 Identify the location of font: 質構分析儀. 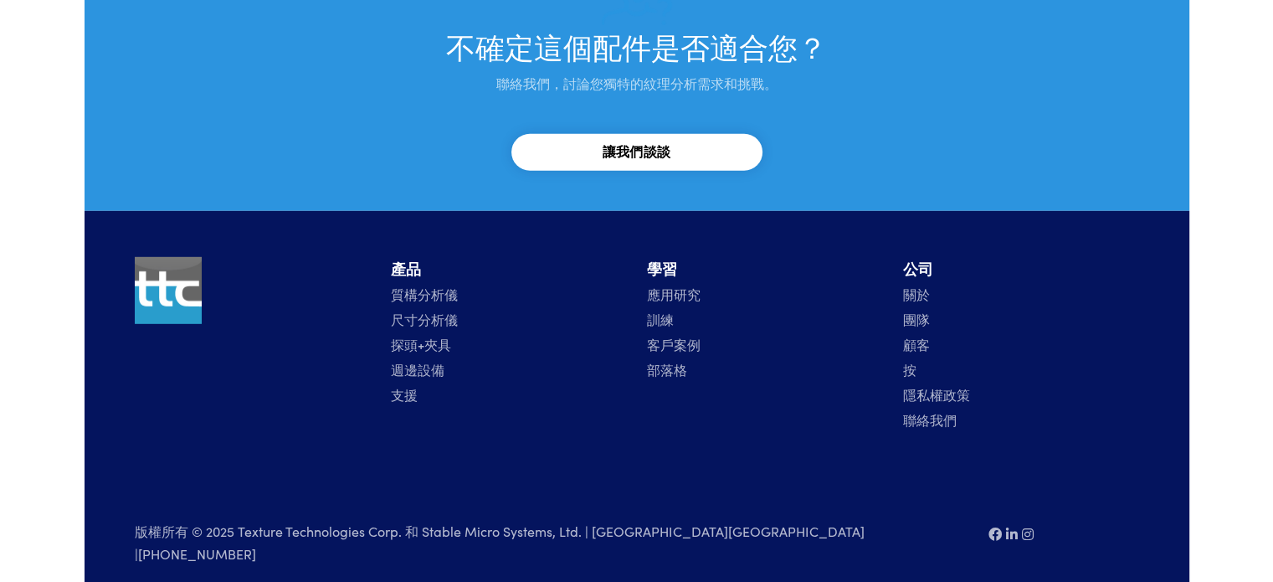
(424, 294).